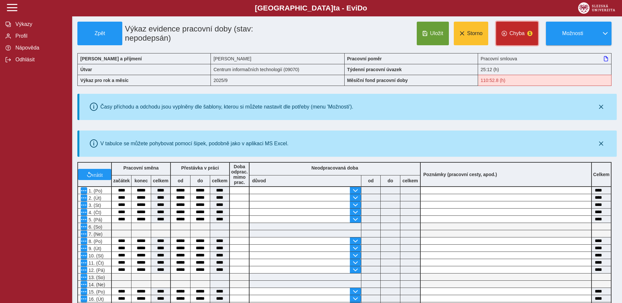 The width and height of the screenshot is (622, 303). Describe the element at coordinates (475, 33) in the screenshot. I see `span: Storno` at that location.